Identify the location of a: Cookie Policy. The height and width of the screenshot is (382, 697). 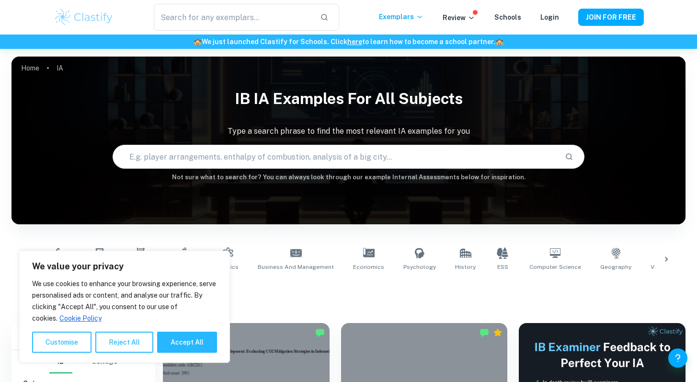
(80, 318).